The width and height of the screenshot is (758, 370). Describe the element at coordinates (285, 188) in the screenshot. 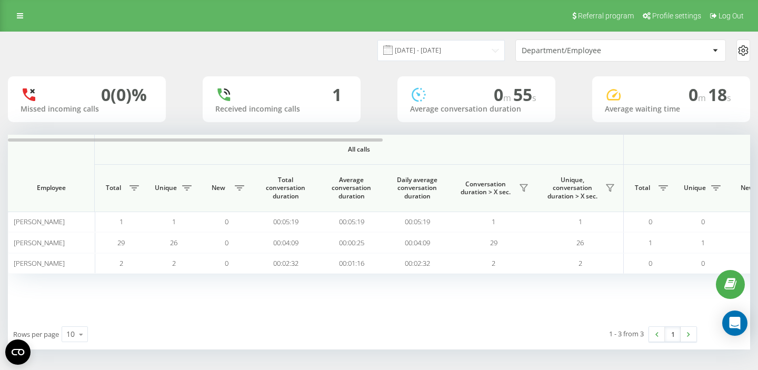

I see `span: Total conversation duration` at that location.